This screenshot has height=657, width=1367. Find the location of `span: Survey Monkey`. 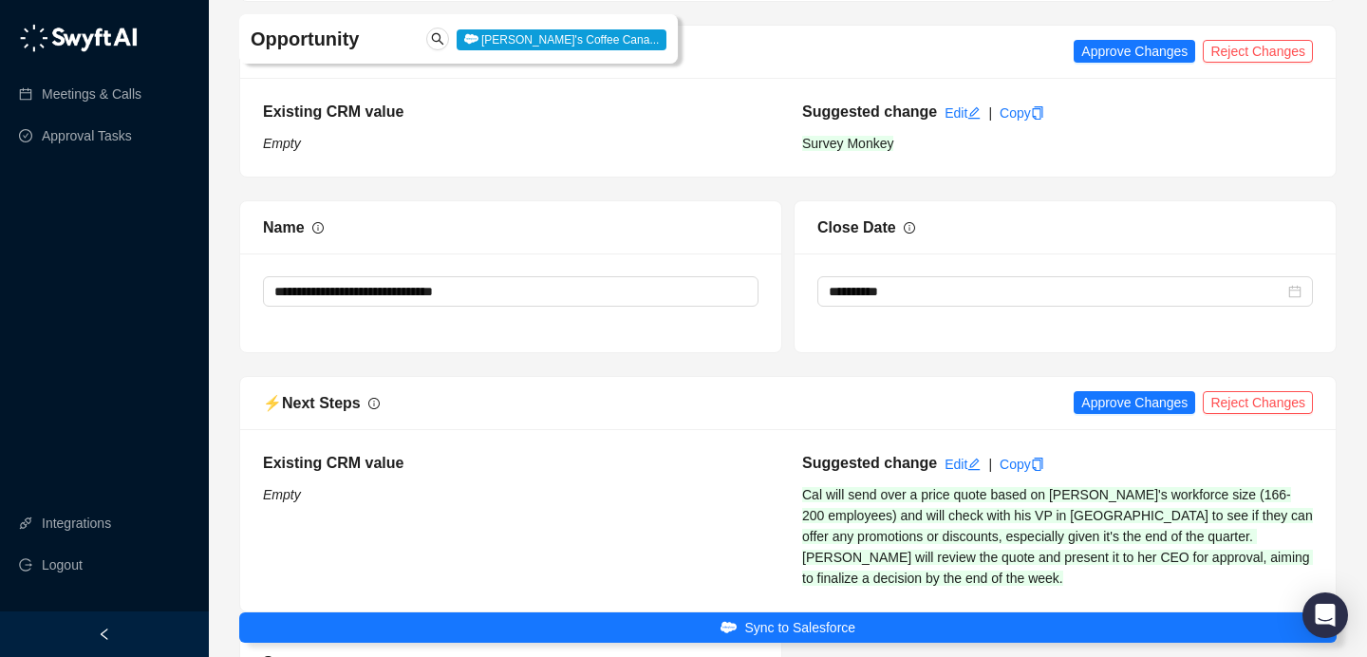

span: Survey Monkey is located at coordinates (848, 143).